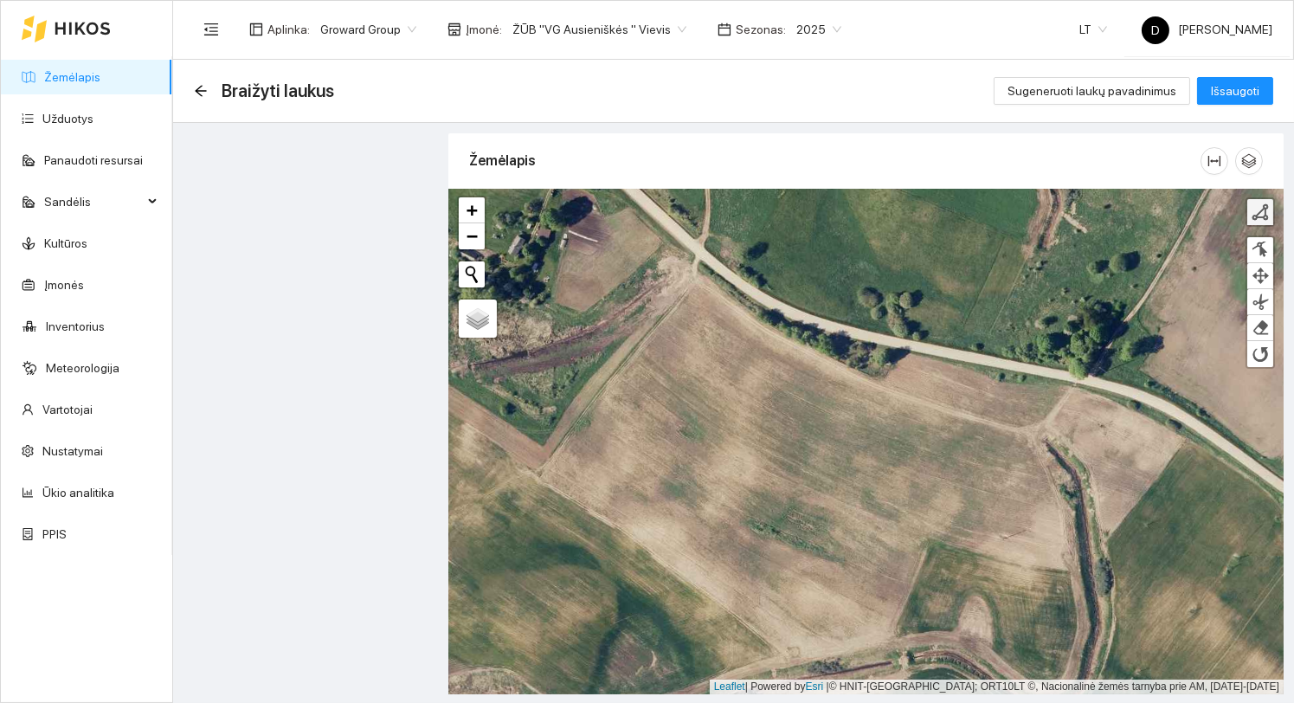 This screenshot has height=703, width=1294. I want to click on div: Cut Layers, so click(1261, 302).